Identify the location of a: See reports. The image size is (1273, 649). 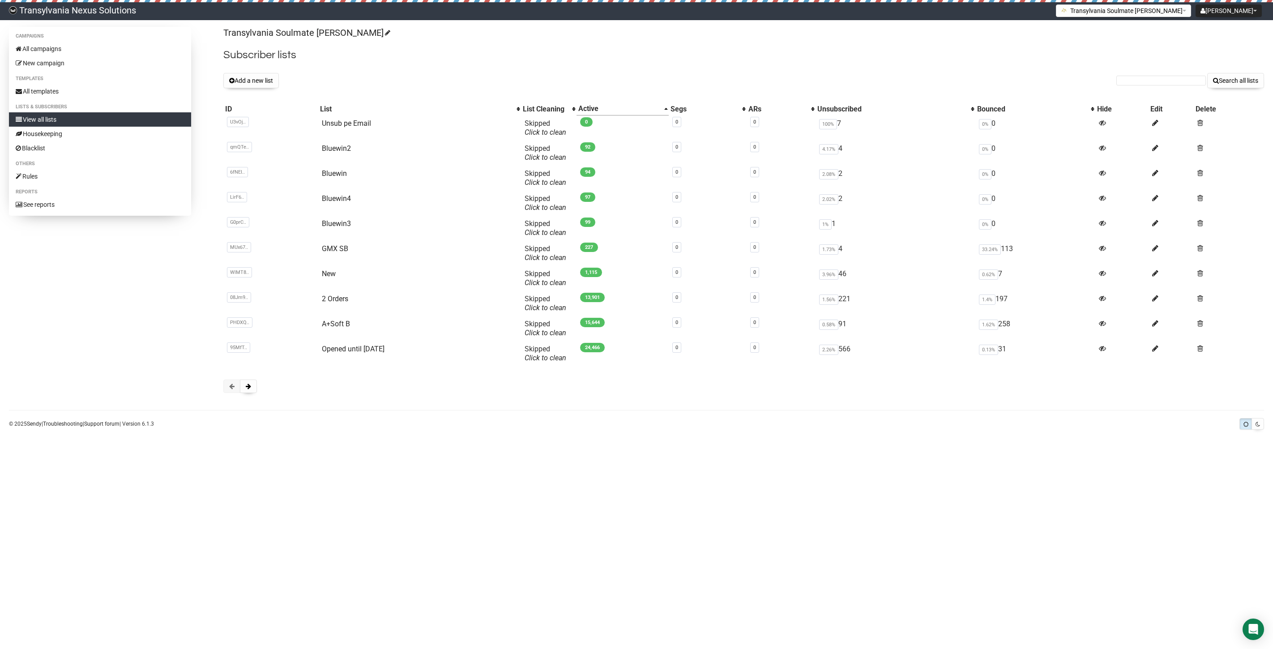
(100, 204).